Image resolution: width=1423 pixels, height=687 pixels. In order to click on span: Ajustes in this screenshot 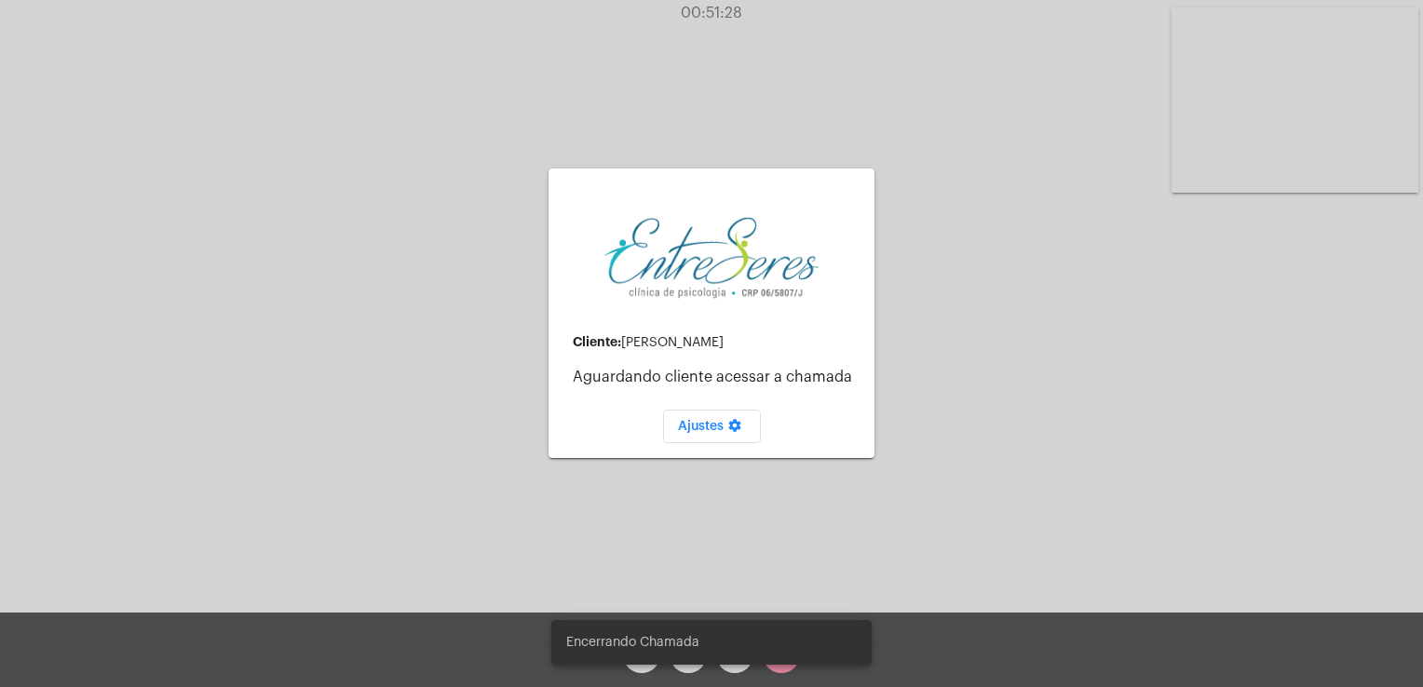, I will do `click(712, 427)`.